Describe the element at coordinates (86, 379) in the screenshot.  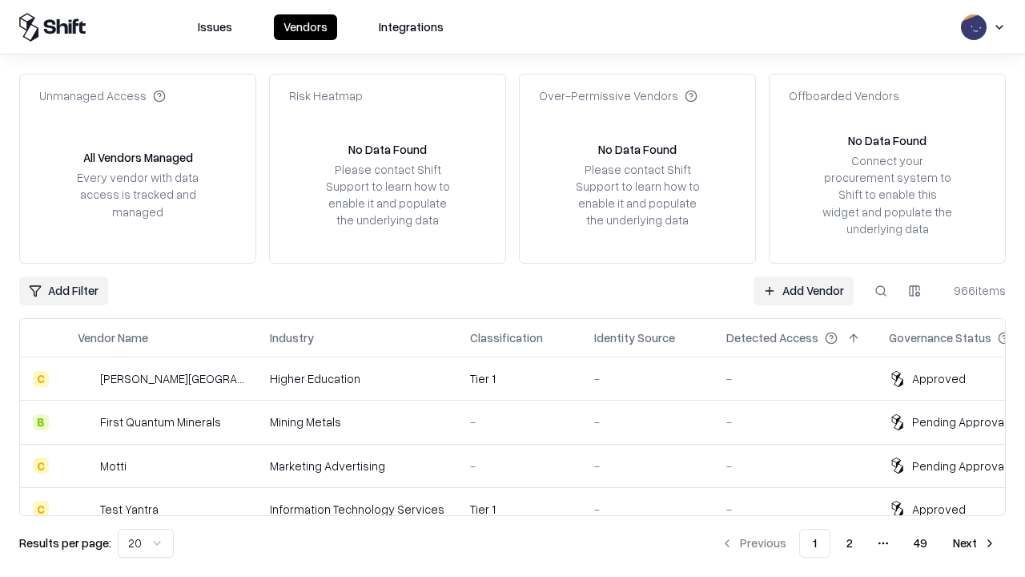
I see `img: Reichman University` at that location.